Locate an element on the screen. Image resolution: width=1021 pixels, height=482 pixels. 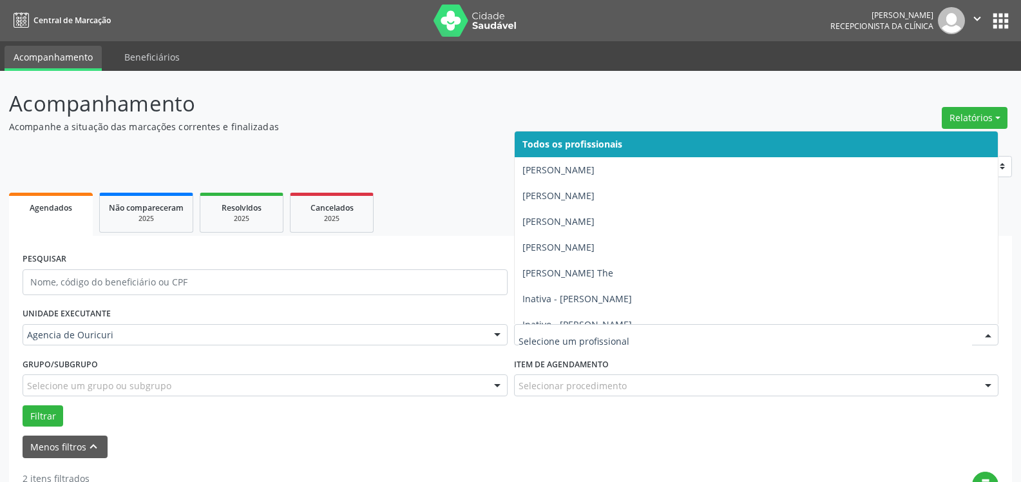
label: UNIDADE EXECUTANTE is located at coordinates (66, 314).